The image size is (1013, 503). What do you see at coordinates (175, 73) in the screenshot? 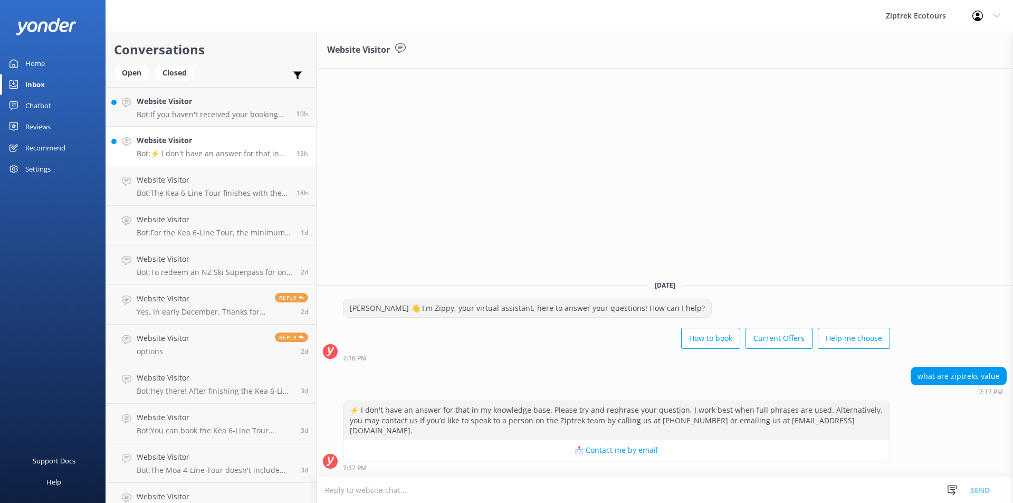
I see `div: Closed` at bounding box center [175, 73].